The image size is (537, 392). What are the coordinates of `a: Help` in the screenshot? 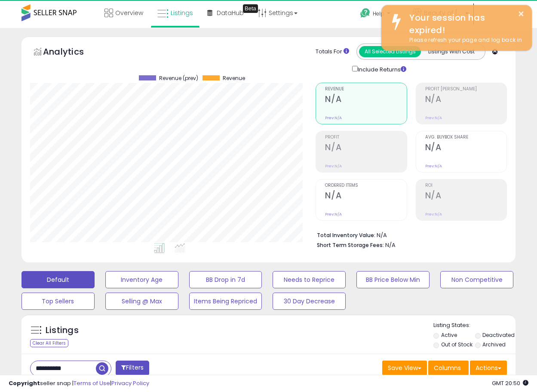 It's located at (380, 15).